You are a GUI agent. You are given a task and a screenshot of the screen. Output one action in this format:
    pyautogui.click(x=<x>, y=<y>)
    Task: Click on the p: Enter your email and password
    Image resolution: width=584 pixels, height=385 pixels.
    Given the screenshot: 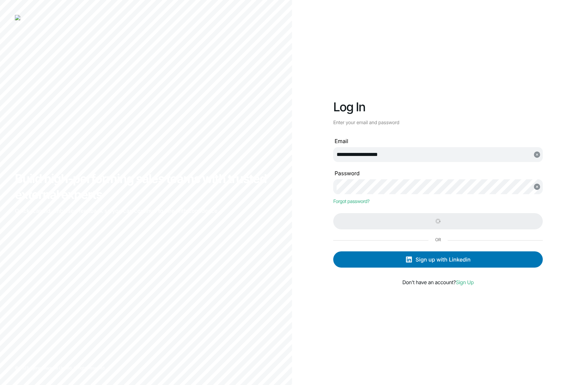 What is the action you would take?
    pyautogui.click(x=438, y=123)
    